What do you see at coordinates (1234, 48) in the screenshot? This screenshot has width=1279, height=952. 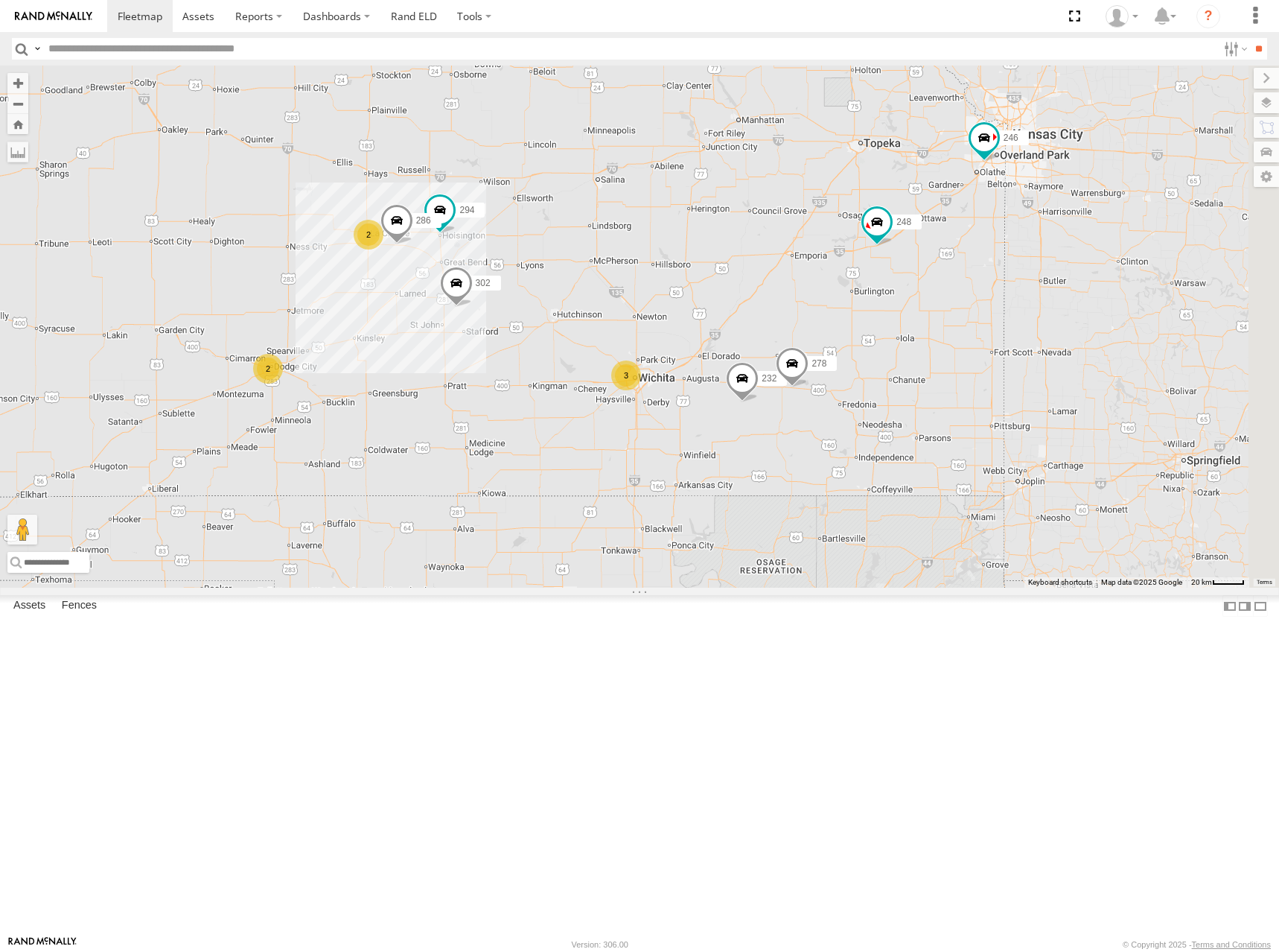 I see `label: Search Filter Options` at bounding box center [1234, 48].